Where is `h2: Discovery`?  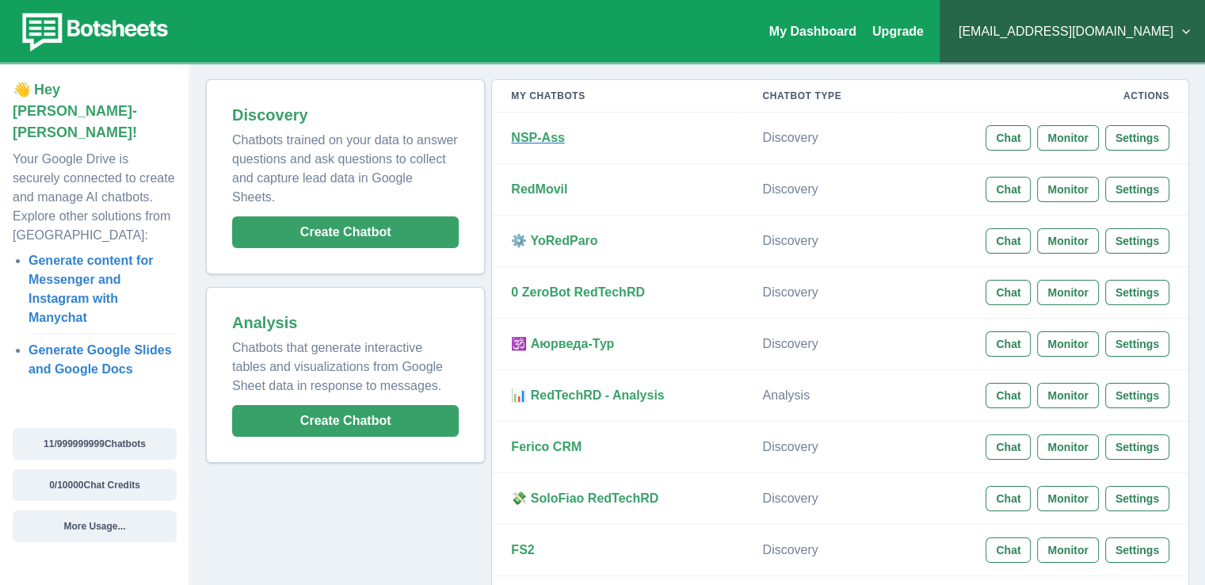 h2: Discovery is located at coordinates (345, 115).